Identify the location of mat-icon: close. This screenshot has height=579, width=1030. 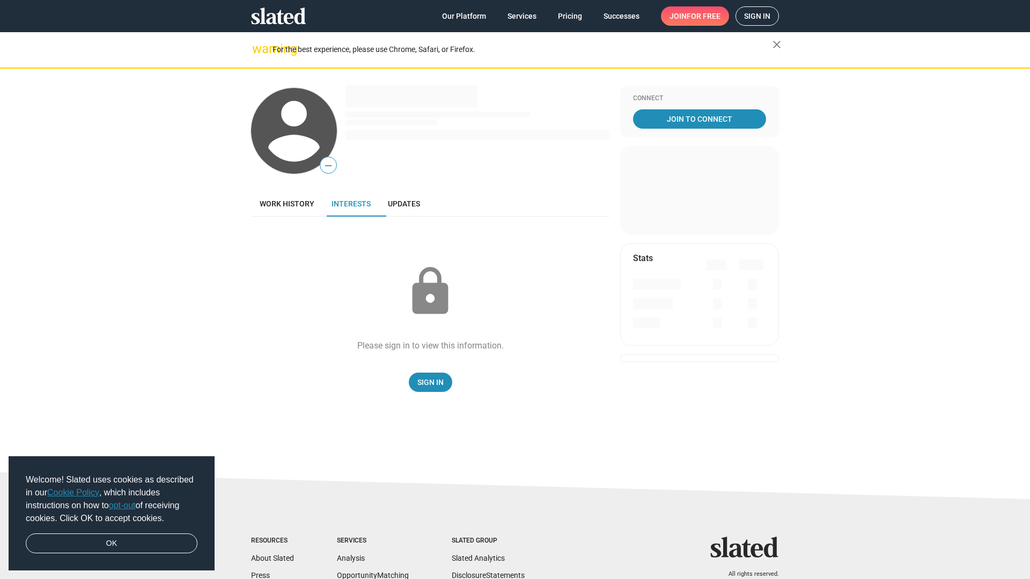
(777, 45).